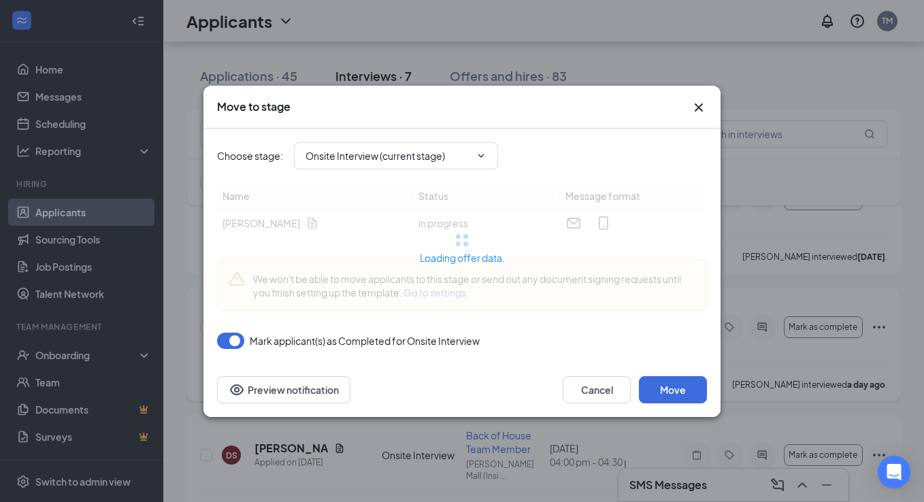 This screenshot has width=924, height=502. I want to click on div: Open Intercom Messenger, so click(894, 472).